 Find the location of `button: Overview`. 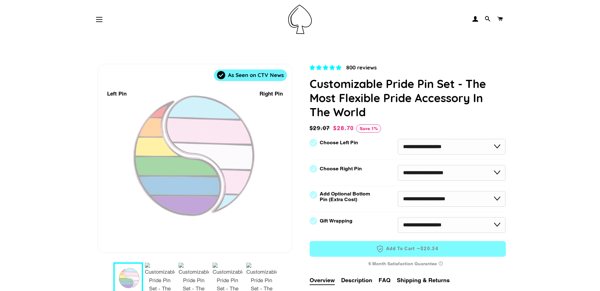

button: Overview is located at coordinates (322, 281).